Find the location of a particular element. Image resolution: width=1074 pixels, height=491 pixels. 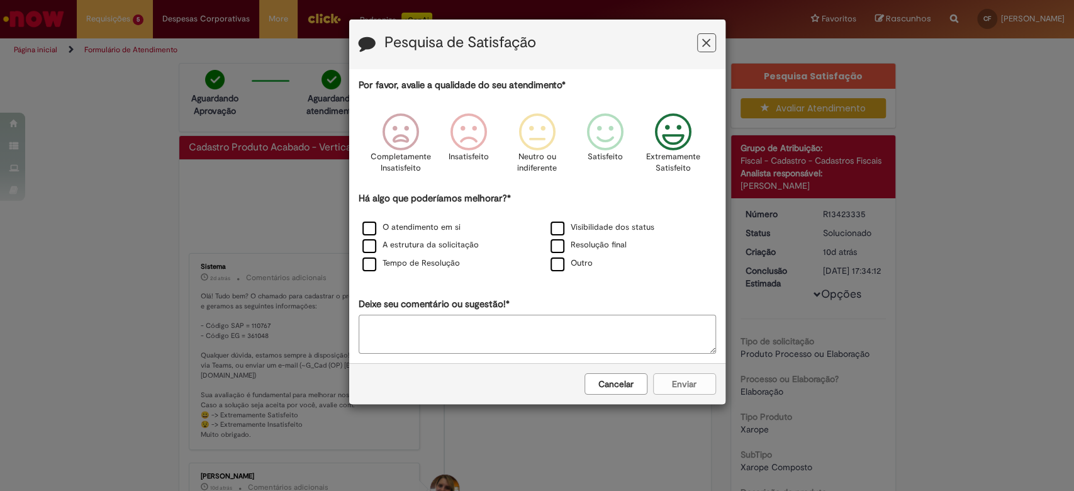

p: Extremamente Satisfeito is located at coordinates (673, 162).